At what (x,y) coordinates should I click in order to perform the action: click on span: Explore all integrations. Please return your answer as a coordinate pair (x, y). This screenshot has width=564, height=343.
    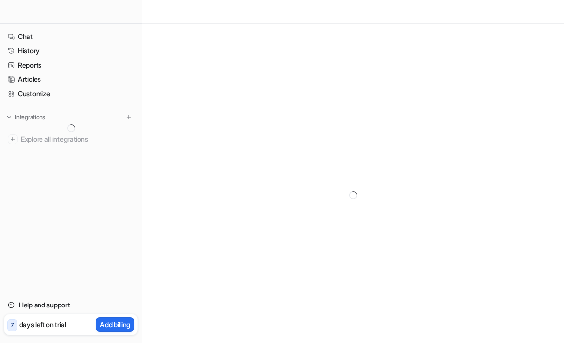
    Looking at the image, I should click on (77, 139).